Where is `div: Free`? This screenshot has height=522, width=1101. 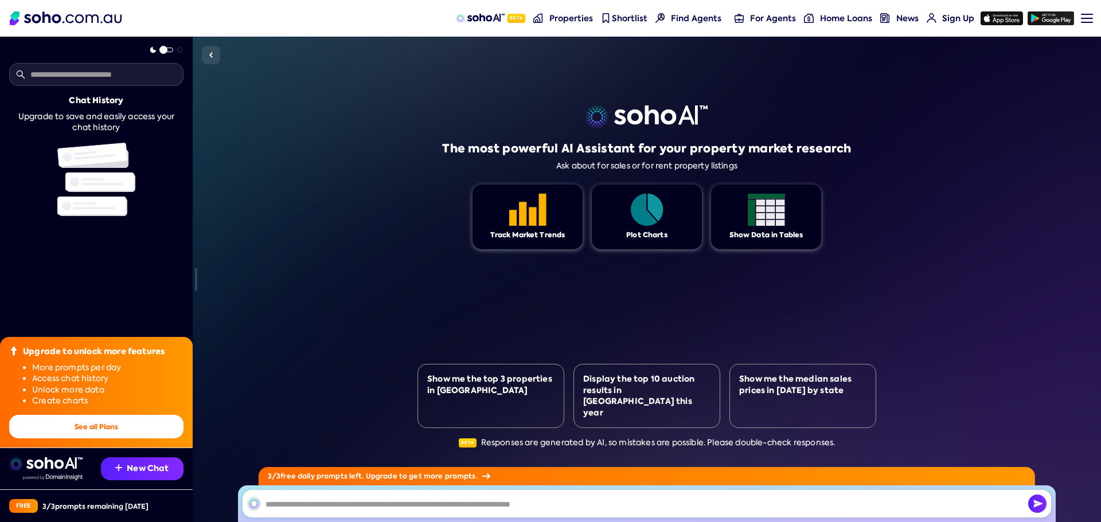
div: Free is located at coordinates (24, 506).